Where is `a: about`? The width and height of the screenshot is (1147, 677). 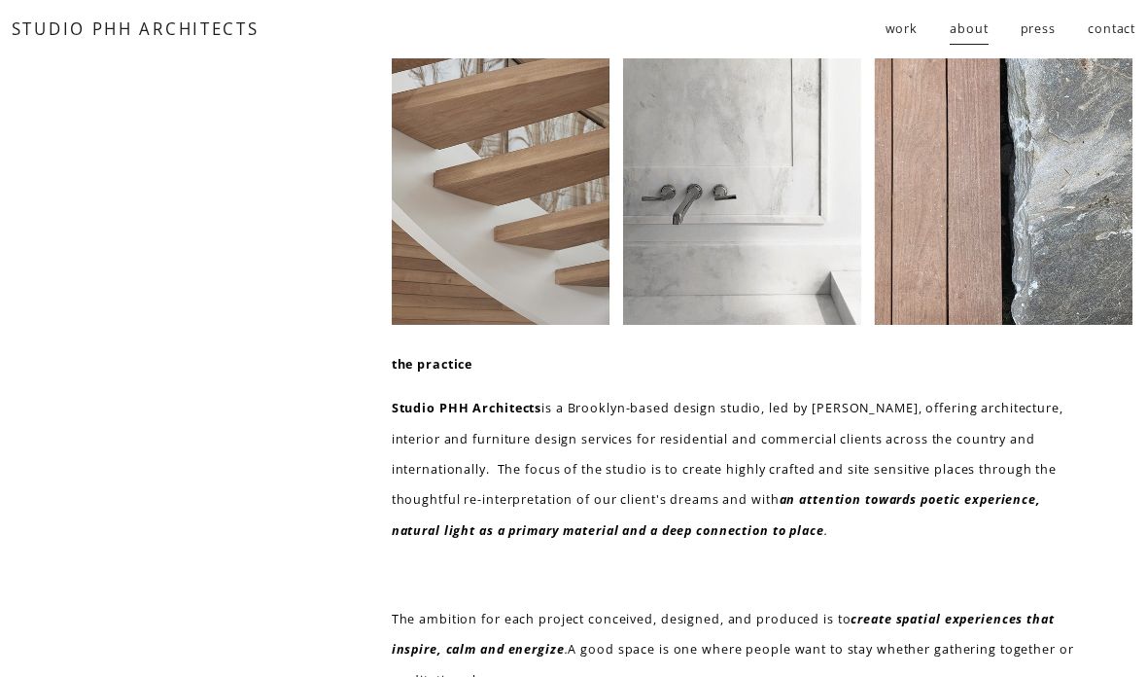
a: about is located at coordinates (968, 29).